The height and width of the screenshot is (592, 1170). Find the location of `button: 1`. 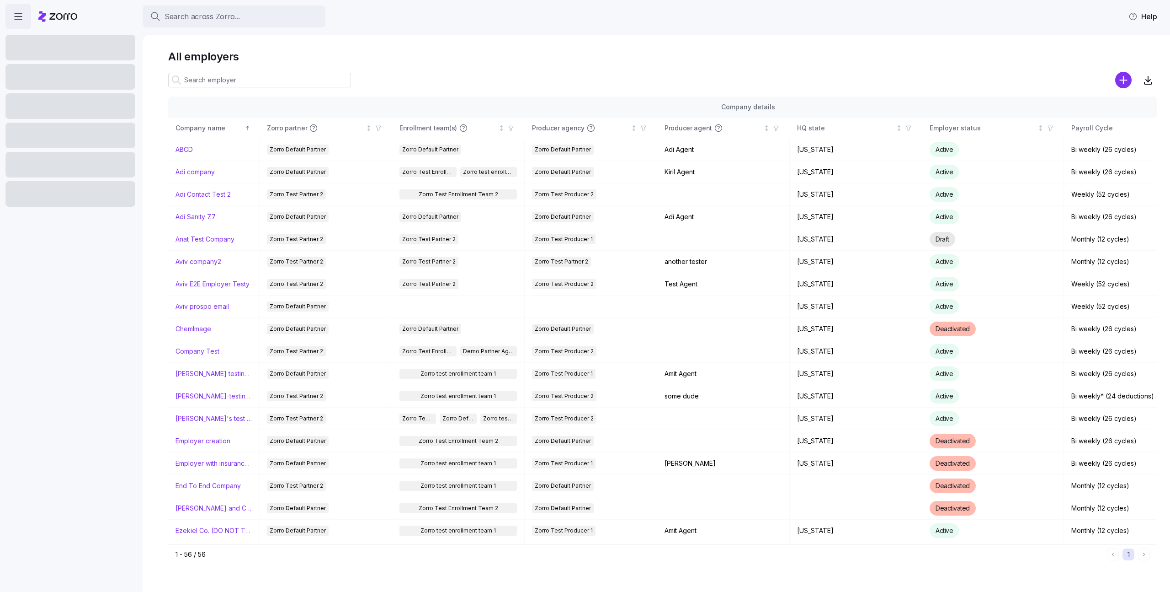

button: 1 is located at coordinates (1129, 554).